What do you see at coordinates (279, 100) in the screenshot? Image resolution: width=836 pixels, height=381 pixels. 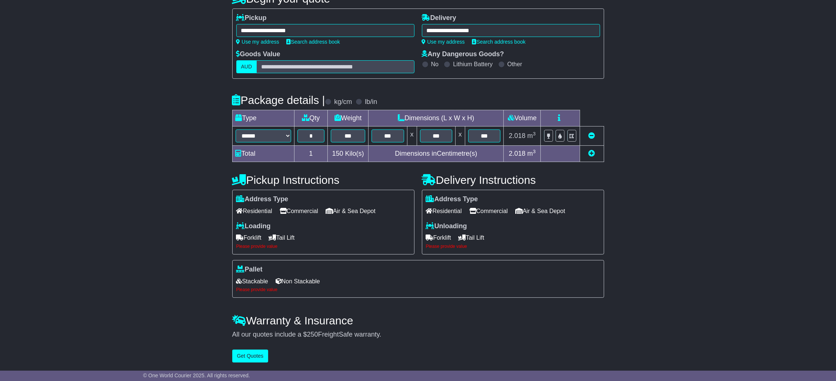 I see `h4: Package details |` at bounding box center [279, 100].